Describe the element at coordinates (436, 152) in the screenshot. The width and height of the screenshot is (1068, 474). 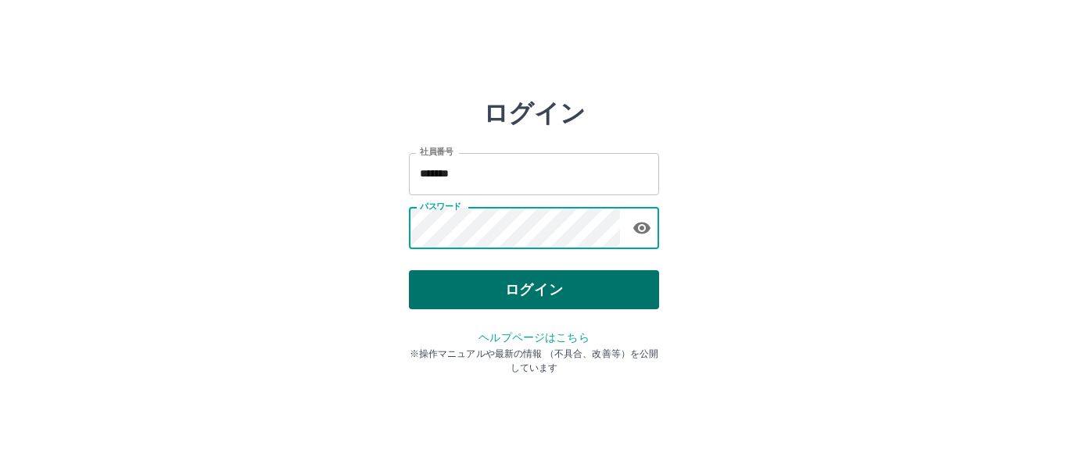
I see `label: 社員番号` at that location.